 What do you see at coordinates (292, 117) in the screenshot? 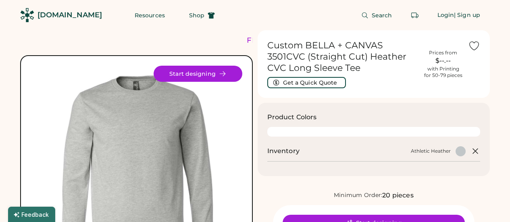
I see `h3: Product Colors` at bounding box center [292, 117].